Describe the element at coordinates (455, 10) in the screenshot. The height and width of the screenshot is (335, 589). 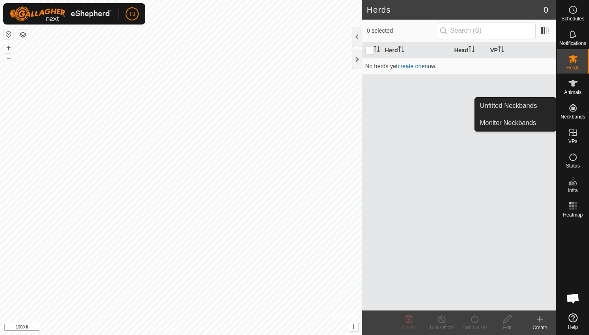
I see `h2: Herds` at that location.